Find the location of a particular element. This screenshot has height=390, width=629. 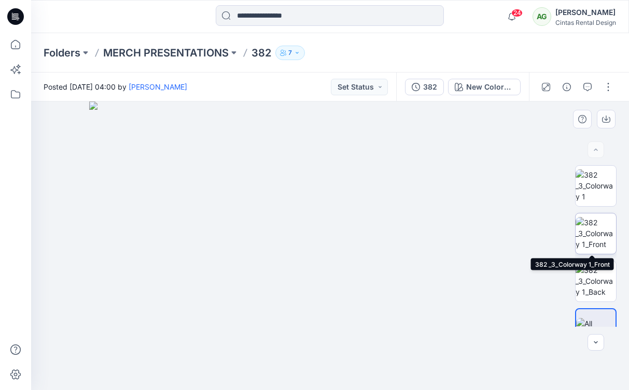

img: 382 _3_Colorway 1 is located at coordinates (596, 186).